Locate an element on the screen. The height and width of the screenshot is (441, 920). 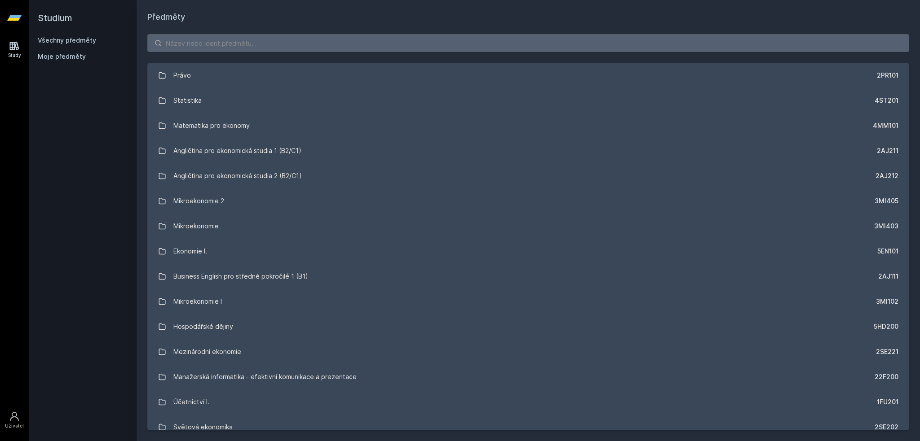
a: Mikroekonomie 3MI403 is located at coordinates (528, 226).